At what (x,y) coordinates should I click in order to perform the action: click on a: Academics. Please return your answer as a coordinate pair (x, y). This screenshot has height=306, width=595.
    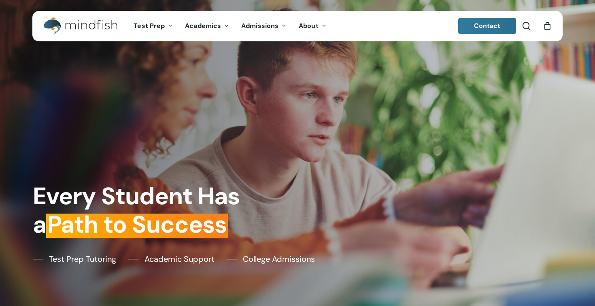
    Looking at the image, I should click on (207, 26).